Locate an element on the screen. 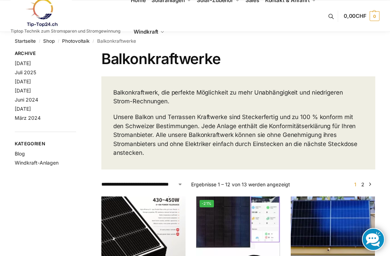 The height and width of the screenshot is (256, 390). a: Photovoltaik is located at coordinates (76, 41).